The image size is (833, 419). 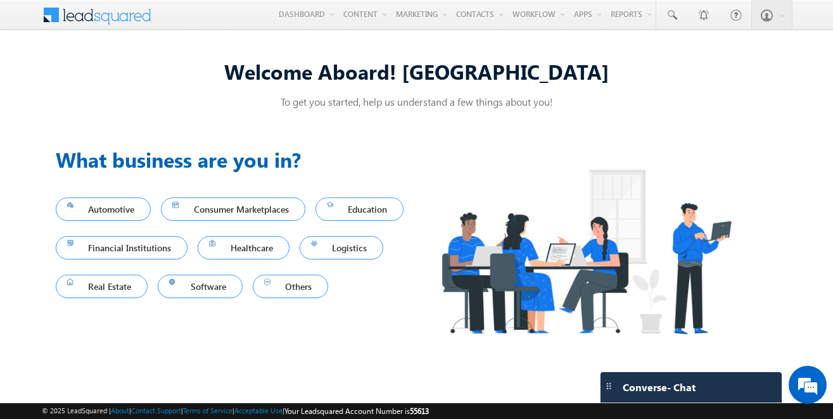 I want to click on a: Contact Support, so click(x=156, y=411).